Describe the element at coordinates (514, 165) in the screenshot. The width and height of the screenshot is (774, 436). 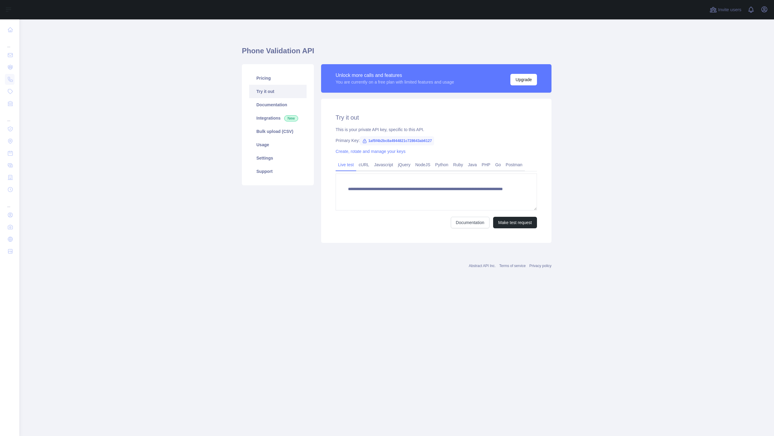
I see `a: Postman` at that location.